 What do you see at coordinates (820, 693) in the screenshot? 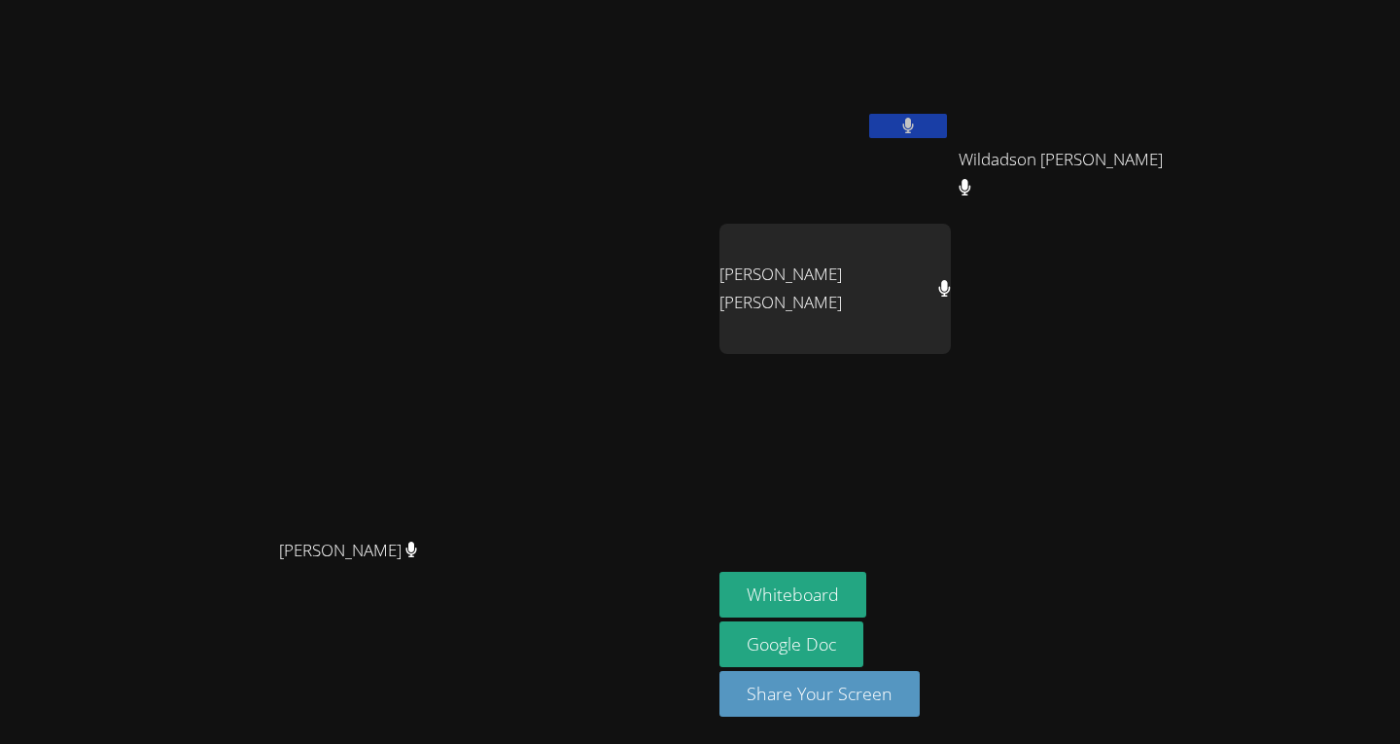
I see `button: Share Your Screen` at bounding box center [820, 693].